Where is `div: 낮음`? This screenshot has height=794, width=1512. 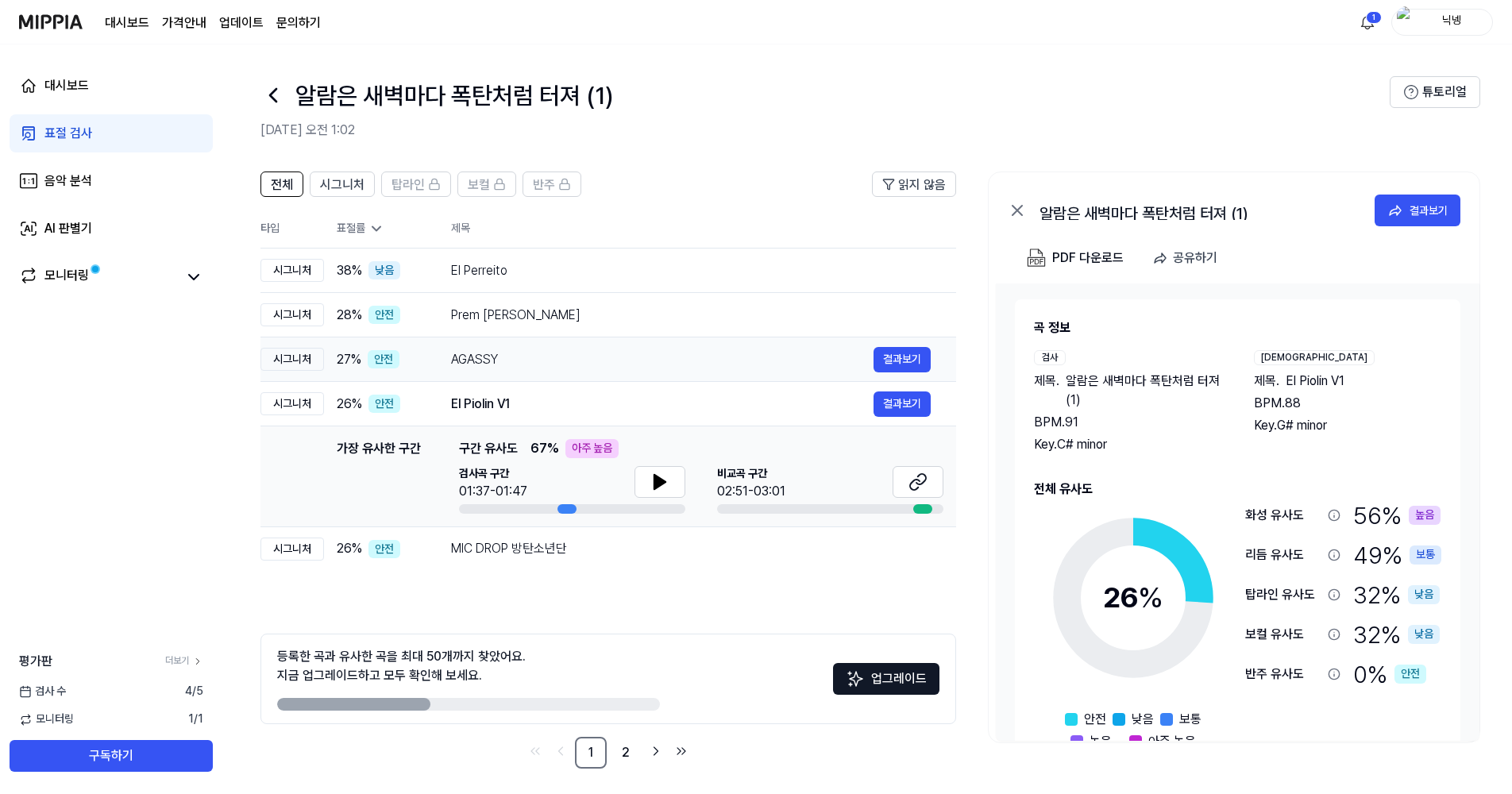 div: 낮음 is located at coordinates (1424, 595).